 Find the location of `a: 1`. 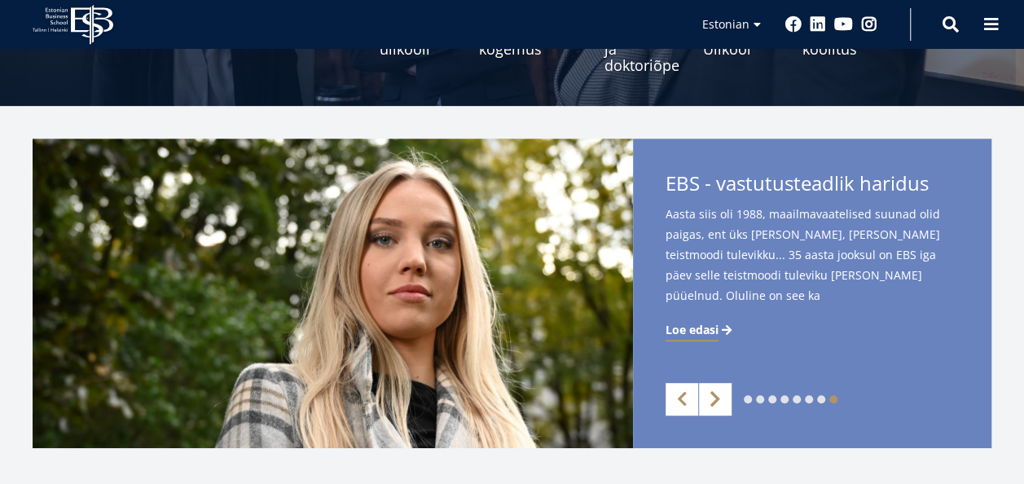

a: 1 is located at coordinates (748, 399).